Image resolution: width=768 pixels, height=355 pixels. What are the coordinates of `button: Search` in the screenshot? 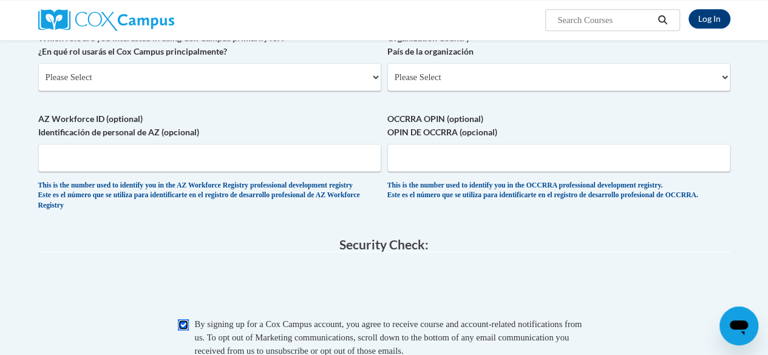 It's located at (662, 20).